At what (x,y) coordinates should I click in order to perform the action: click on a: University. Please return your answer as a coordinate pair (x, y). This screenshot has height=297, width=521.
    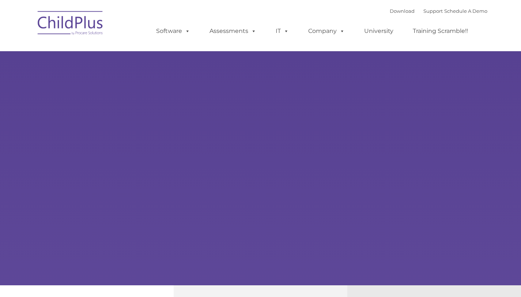
    Looking at the image, I should click on (379, 31).